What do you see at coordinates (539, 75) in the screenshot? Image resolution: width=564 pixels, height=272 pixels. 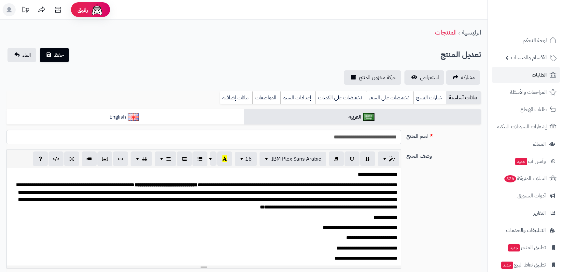 I see `span: الطلبات` at bounding box center [539, 75].